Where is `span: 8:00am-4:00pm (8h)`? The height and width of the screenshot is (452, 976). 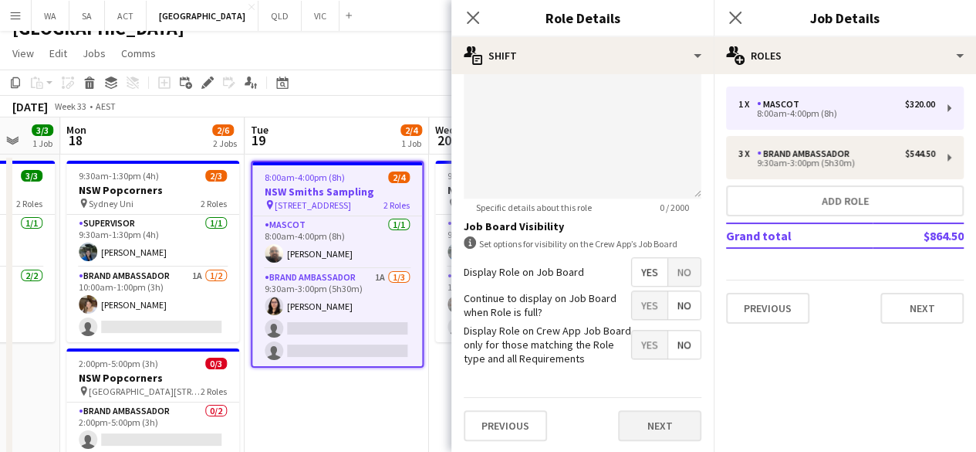 span: 8:00am-4:00pm (8h) is located at coordinates (305, 177).